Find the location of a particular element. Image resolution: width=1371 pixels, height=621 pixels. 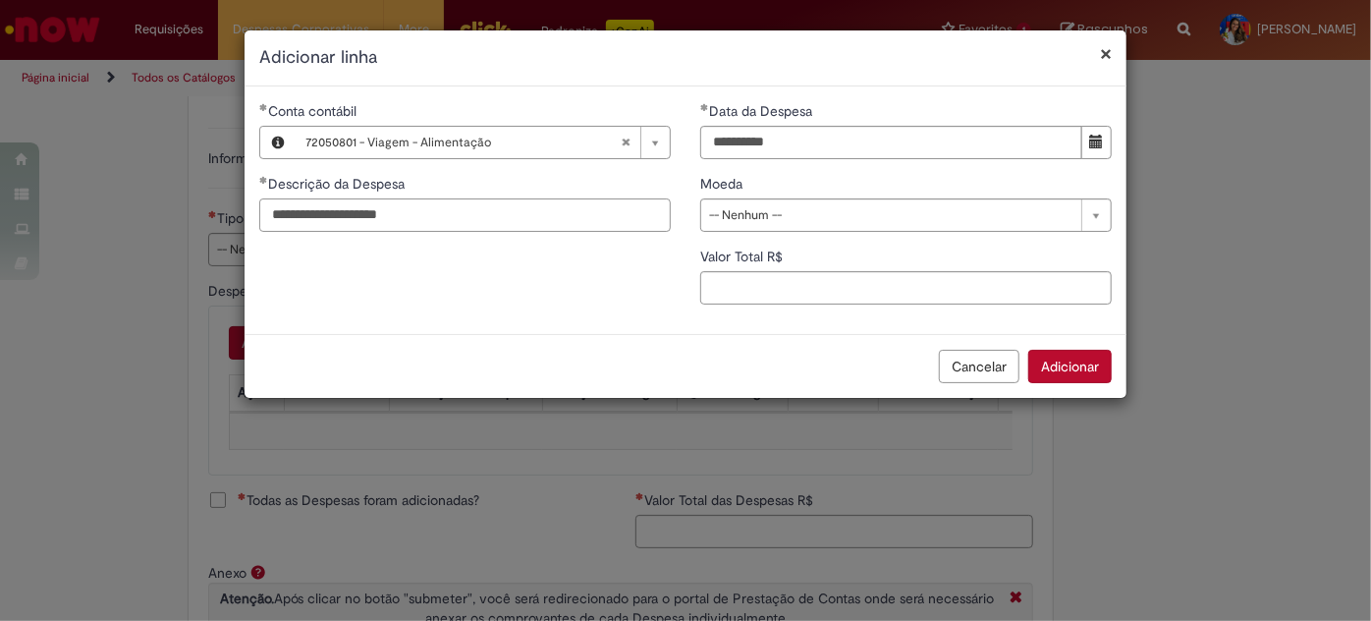

button: Mostrar calendário para Data da Despesa is located at coordinates (1096, 142).